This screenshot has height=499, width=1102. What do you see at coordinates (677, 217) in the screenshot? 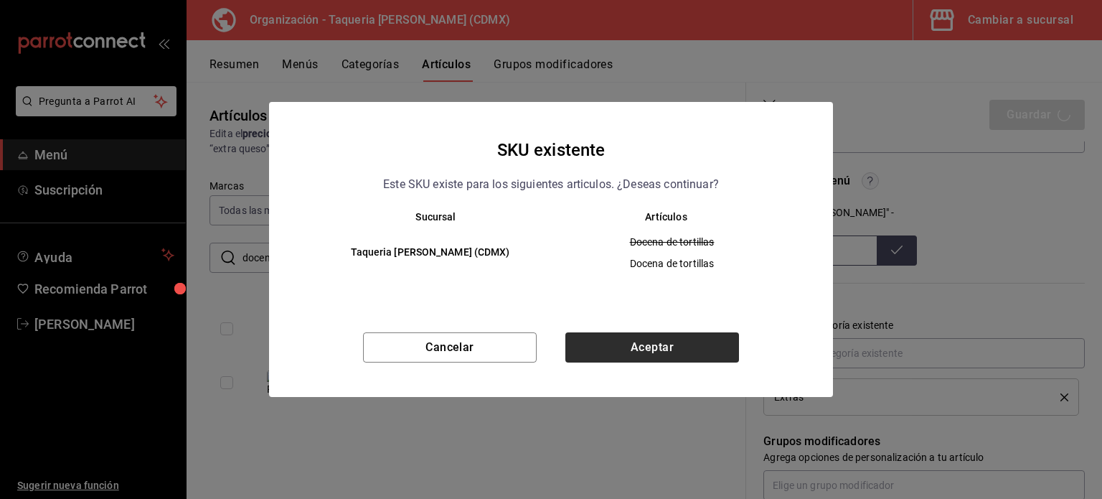
I see `th: Artículos` at bounding box center [677, 217].